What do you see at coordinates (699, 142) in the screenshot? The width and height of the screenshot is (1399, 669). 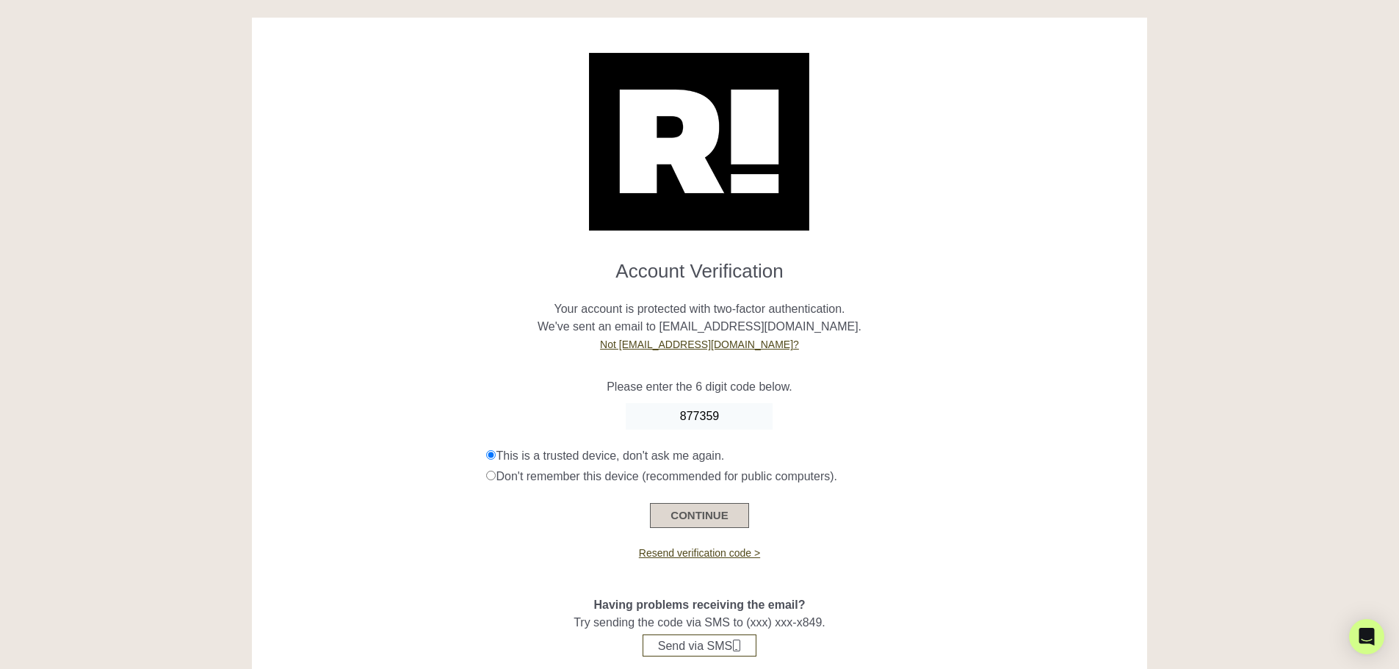 I see `img: Retention.com` at bounding box center [699, 142].